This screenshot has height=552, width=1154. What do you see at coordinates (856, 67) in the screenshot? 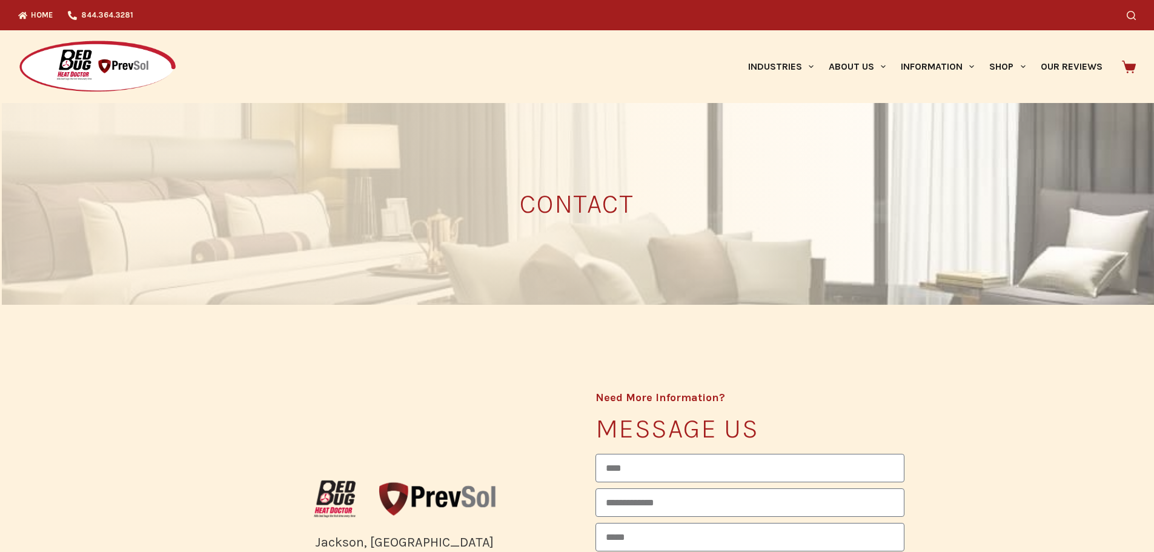
I see `a: About Us` at bounding box center [856, 67].